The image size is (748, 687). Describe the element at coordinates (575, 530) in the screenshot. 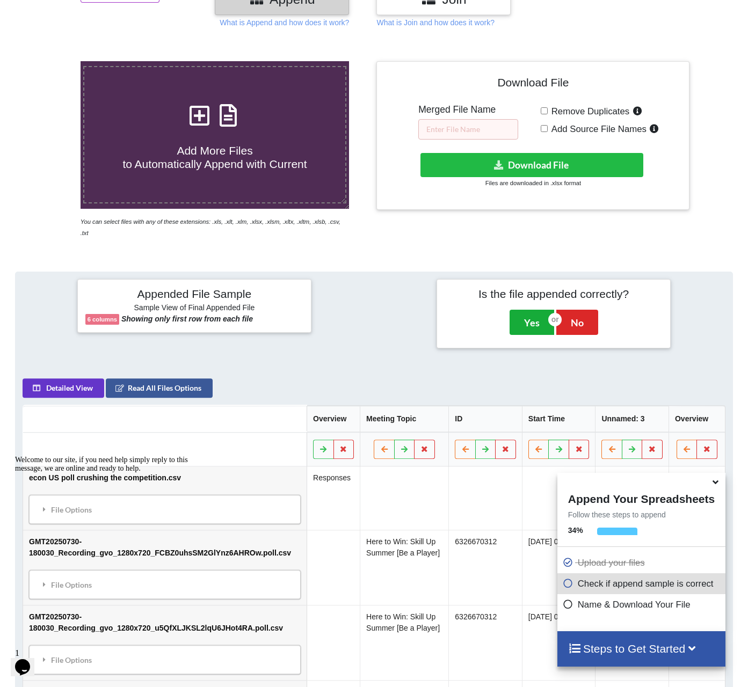

I see `b: 34 %` at that location.